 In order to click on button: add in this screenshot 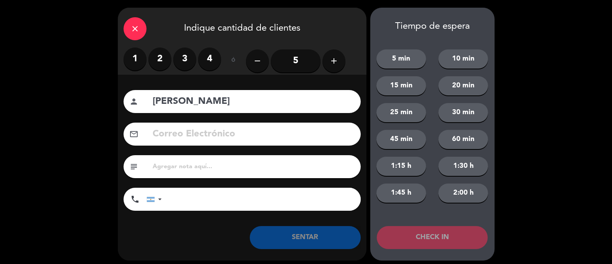, I will do `click(334, 61)`.